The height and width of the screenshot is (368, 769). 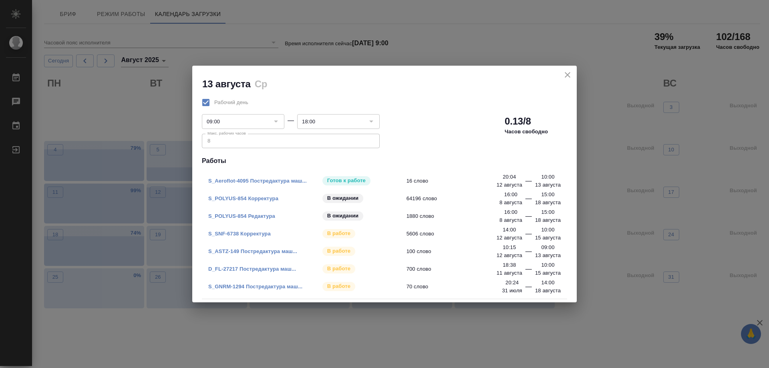 I want to click on h2: Ср, so click(x=261, y=84).